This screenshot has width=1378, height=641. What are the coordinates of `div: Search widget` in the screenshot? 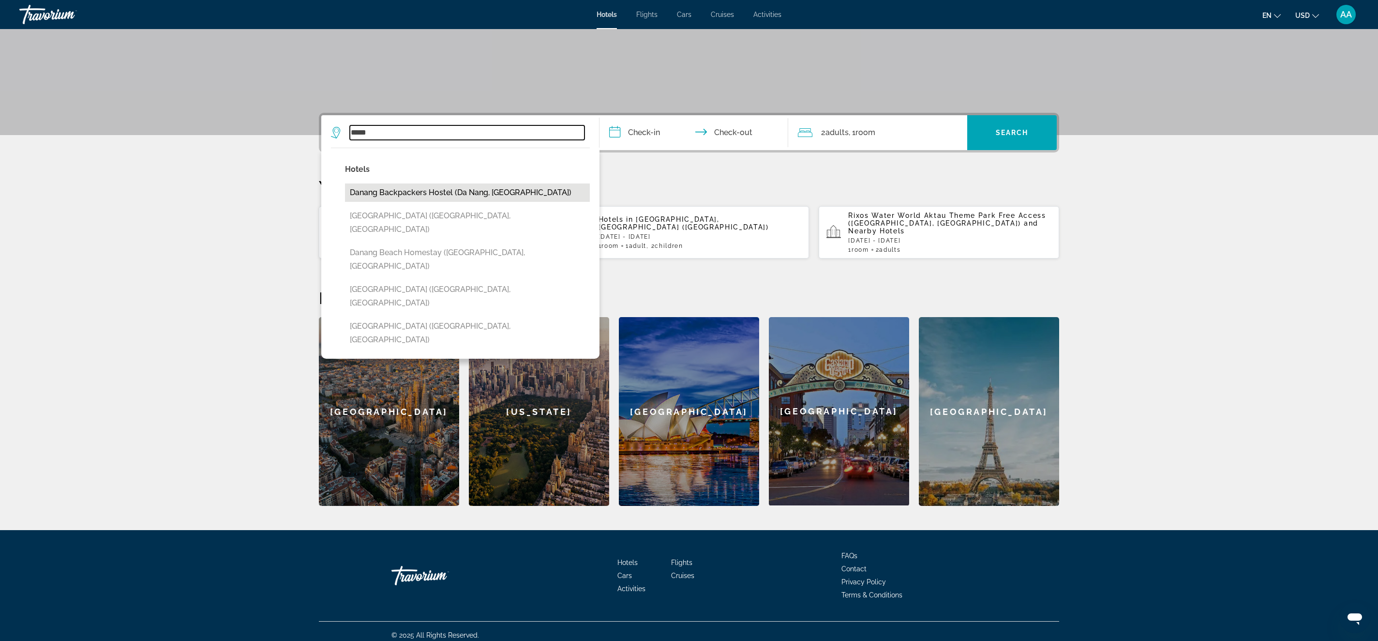 It's located at (689, 133).